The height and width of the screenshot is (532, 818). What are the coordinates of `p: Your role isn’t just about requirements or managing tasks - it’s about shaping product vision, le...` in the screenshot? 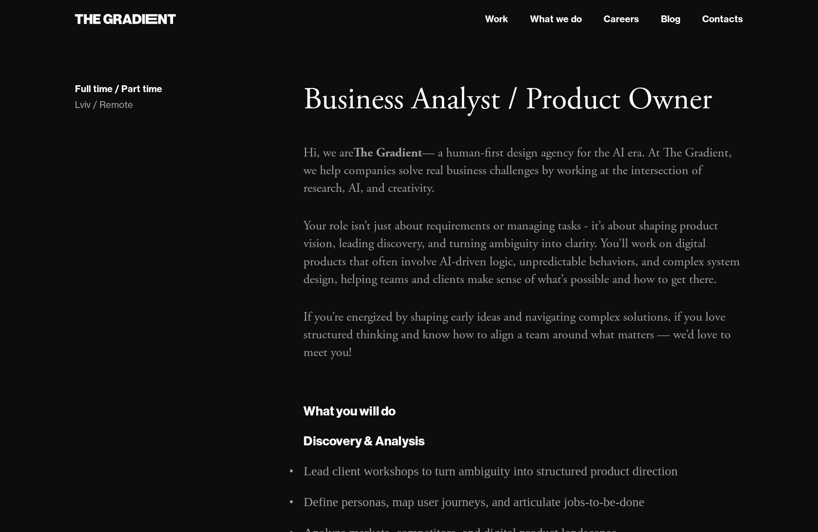 It's located at (523, 253).